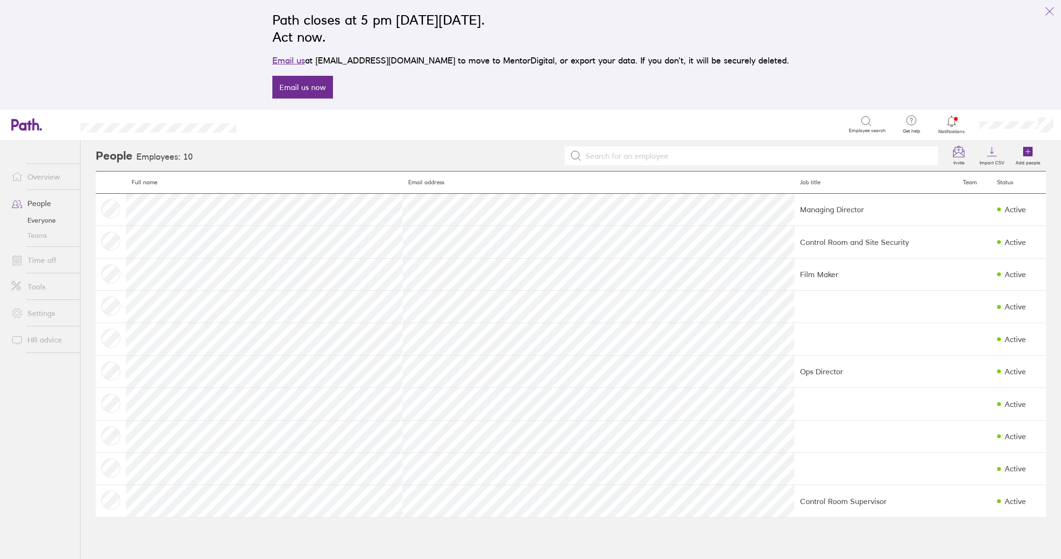 Image resolution: width=1061 pixels, height=559 pixels. I want to click on span: Employee search, so click(867, 131).